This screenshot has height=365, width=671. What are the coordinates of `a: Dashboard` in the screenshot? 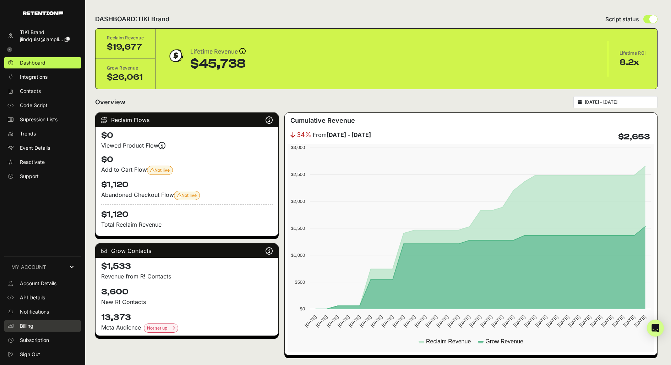 It's located at (43, 63).